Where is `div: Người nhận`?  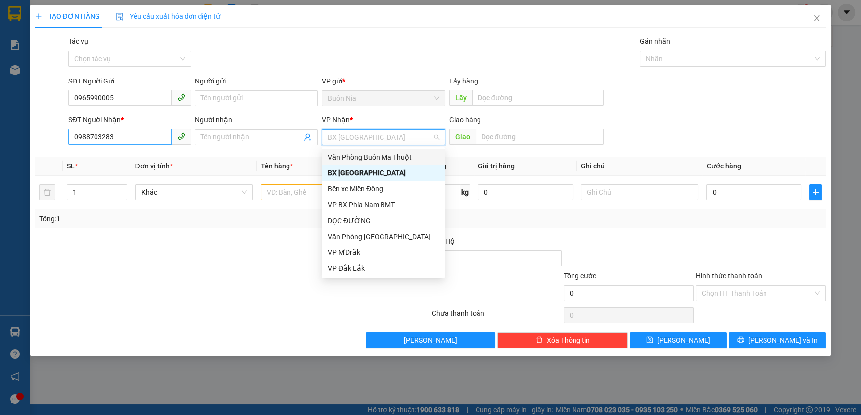
div: Người nhận is located at coordinates (256, 120).